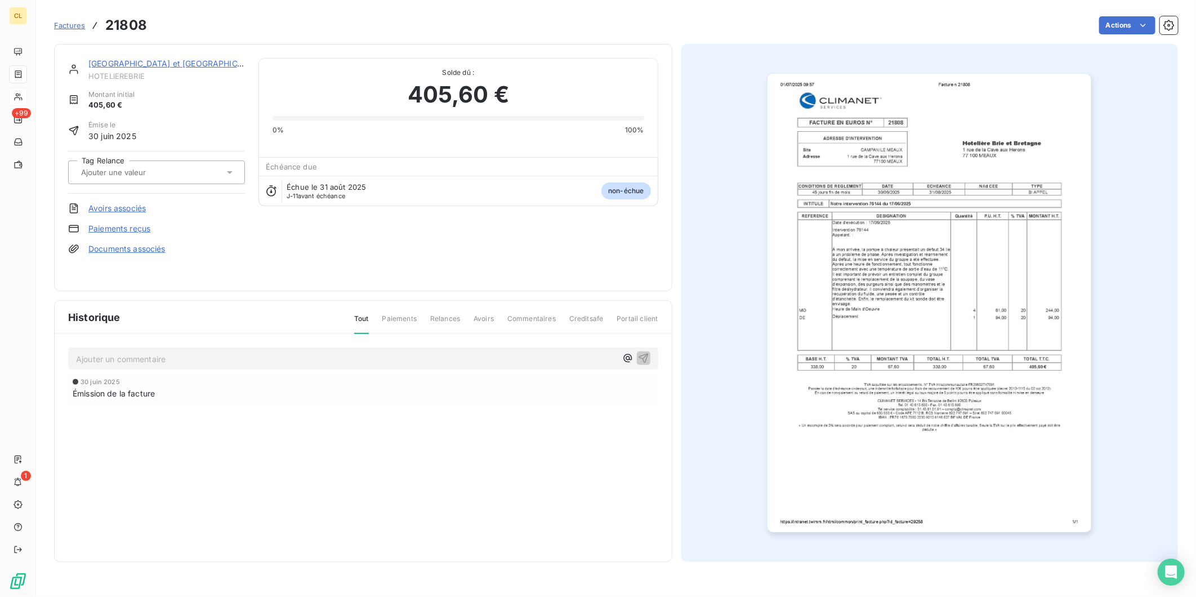 This screenshot has width=1196, height=597. What do you see at coordinates (1128, 25) in the screenshot?
I see `button: Actions` at bounding box center [1128, 25].